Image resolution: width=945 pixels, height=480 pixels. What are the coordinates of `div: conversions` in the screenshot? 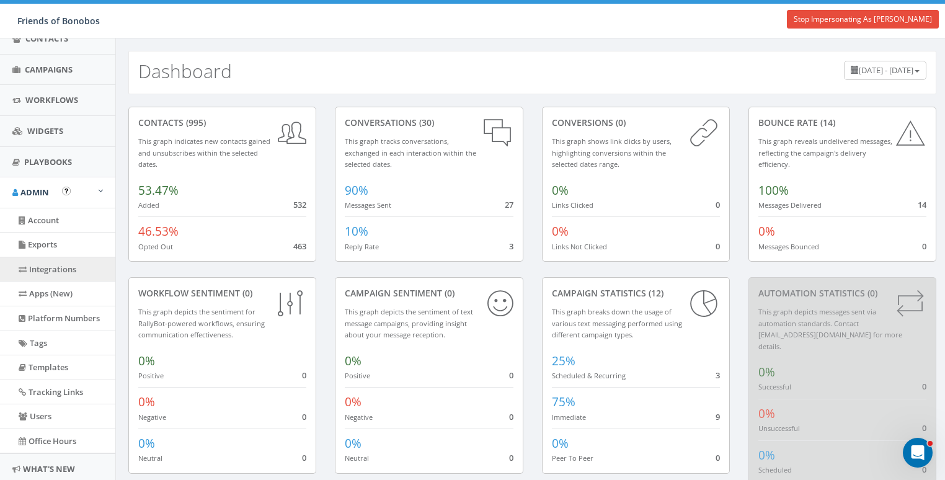 It's located at (636, 123).